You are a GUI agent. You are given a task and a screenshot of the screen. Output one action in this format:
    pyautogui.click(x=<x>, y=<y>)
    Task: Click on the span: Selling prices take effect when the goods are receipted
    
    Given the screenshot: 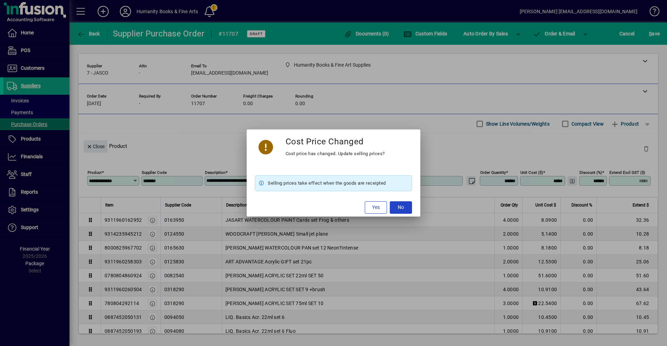 What is the action you would take?
    pyautogui.click(x=327, y=183)
    